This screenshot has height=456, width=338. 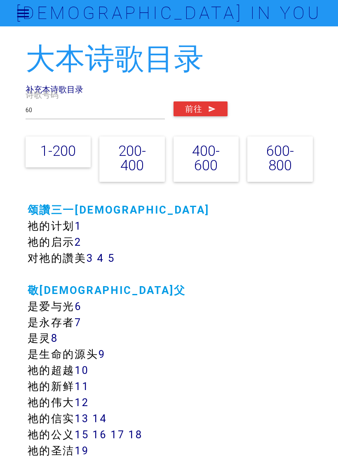 What do you see at coordinates (58, 150) in the screenshot?
I see `a: 1-200` at bounding box center [58, 150].